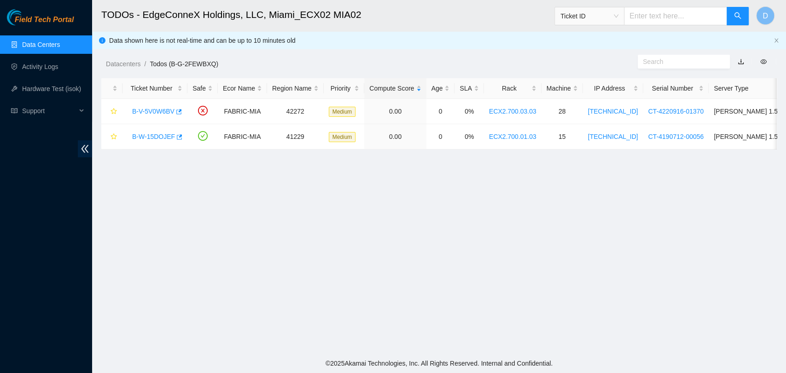 The width and height of the screenshot is (786, 373). I want to click on img: Akamai Technologies, so click(27, 17).